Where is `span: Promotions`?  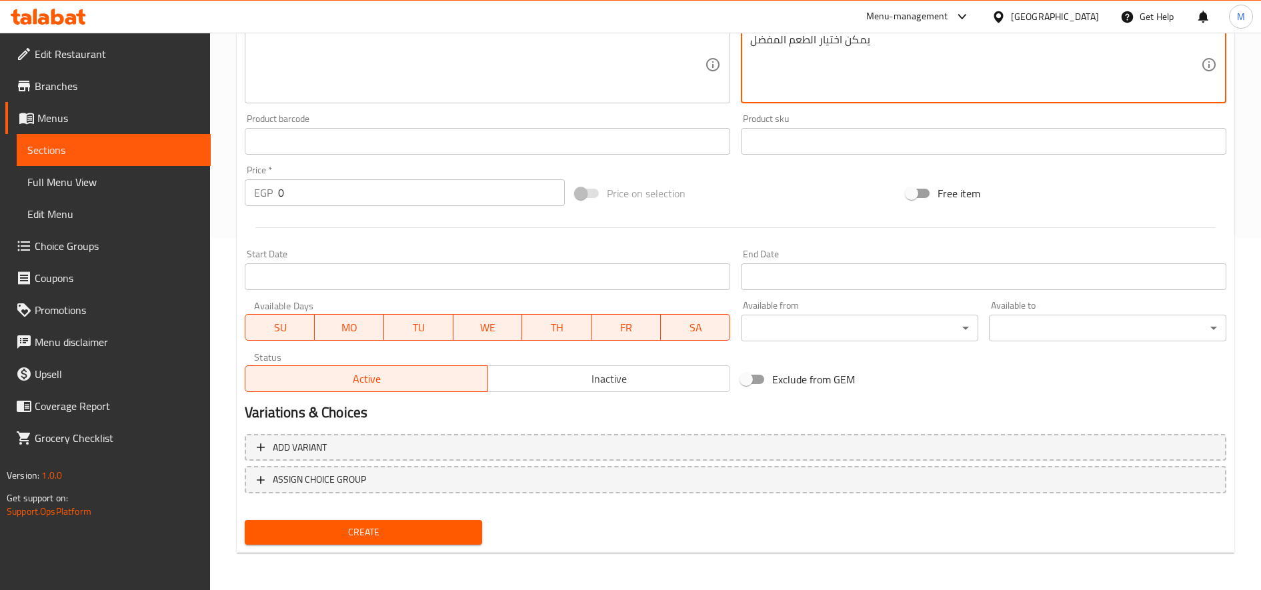 span: Promotions is located at coordinates (117, 310).